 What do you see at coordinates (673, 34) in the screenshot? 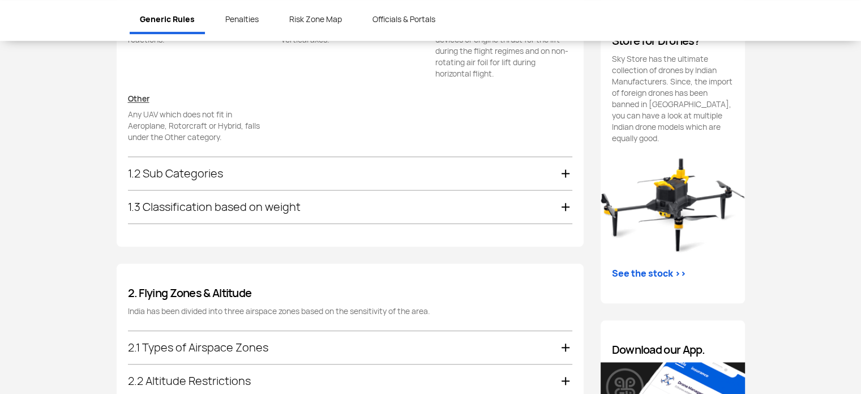
I see `h4: Have you explored Sky Store for Drones?` at bounding box center [673, 34].